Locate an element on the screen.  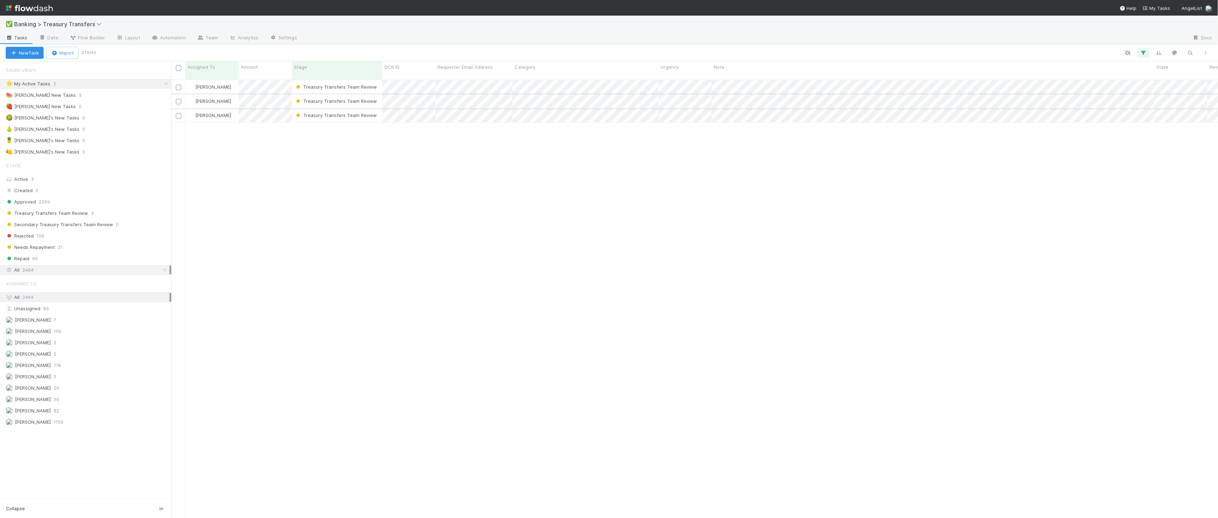
img: avatar_ddac2f35-6c49-494a-9355-db49d32eca49.png is located at coordinates (9, 411).